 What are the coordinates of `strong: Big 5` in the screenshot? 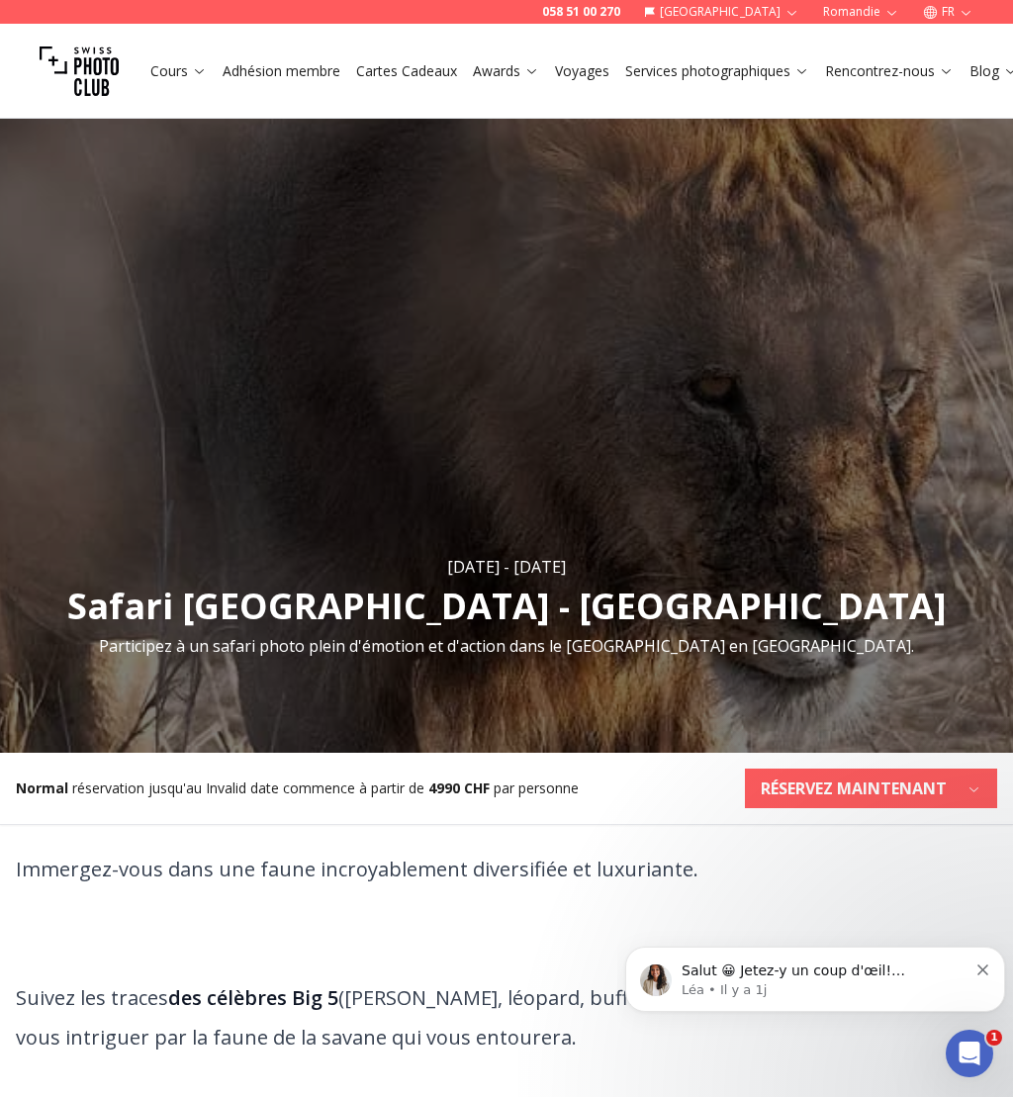 It's located at (315, 997).